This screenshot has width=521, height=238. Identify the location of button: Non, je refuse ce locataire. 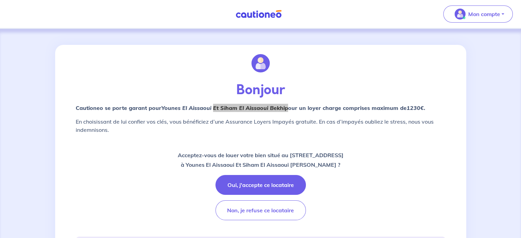
(261, 210).